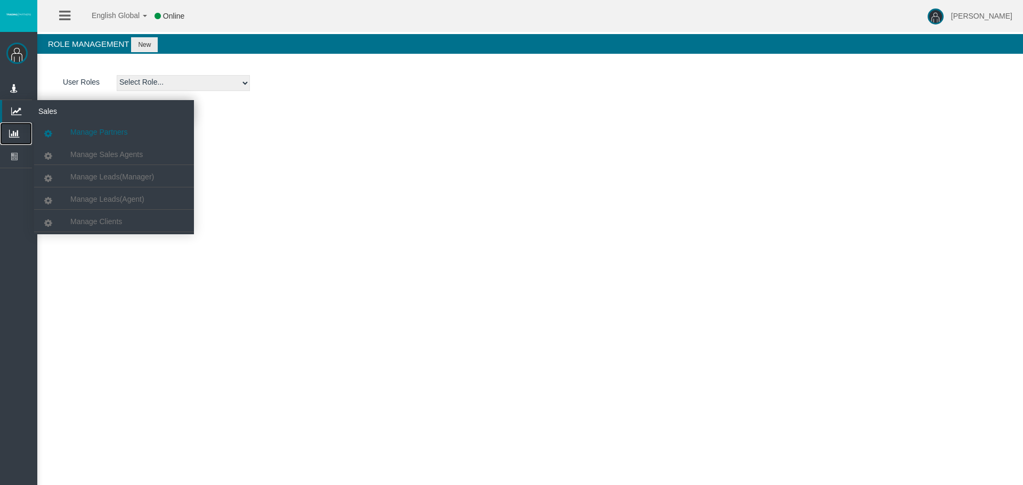 This screenshot has height=485, width=1023. I want to click on img: logo.svg, so click(19, 14).